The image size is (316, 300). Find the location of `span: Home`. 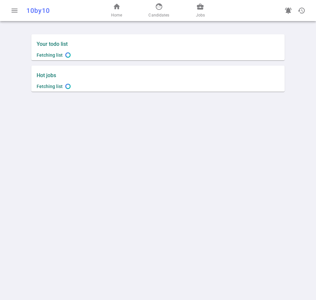

span: Home is located at coordinates (116, 15).